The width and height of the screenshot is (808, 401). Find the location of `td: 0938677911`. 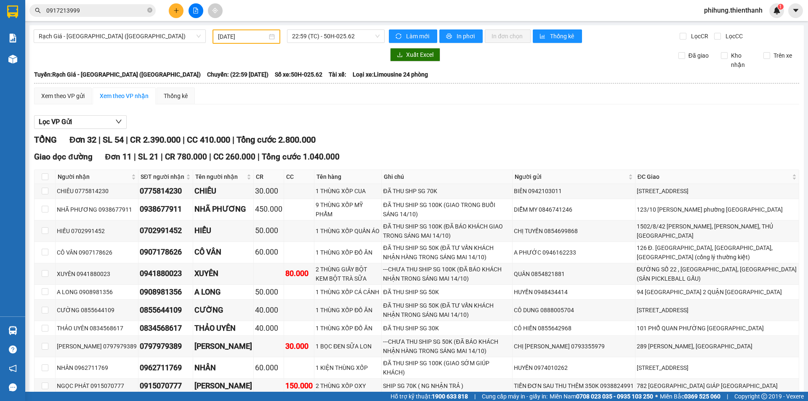

td: 0938677911 is located at coordinates (166, 210).